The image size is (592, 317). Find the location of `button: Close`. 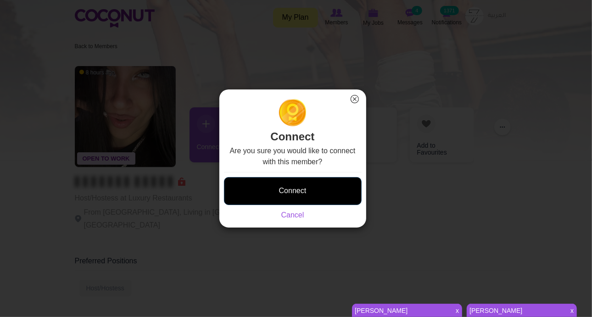

button: Close is located at coordinates (355, 99).